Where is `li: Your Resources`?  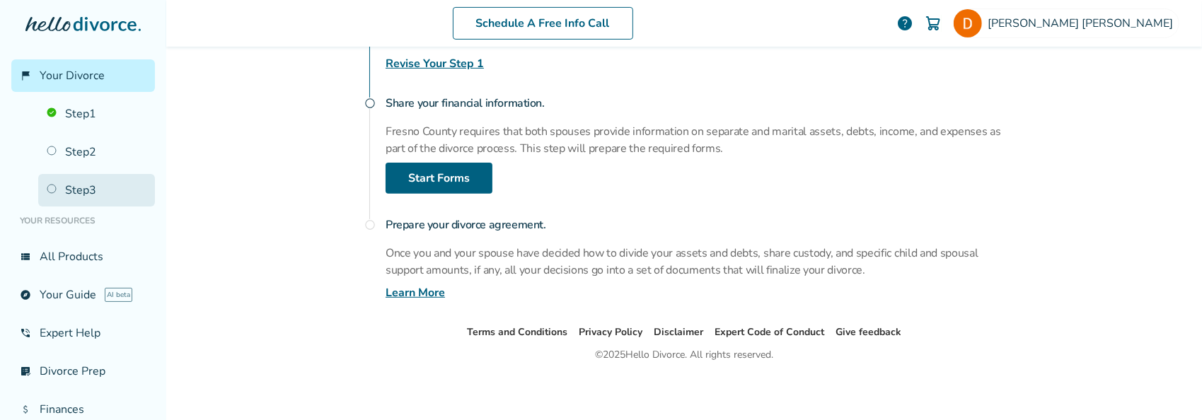 li: Your Resources is located at coordinates (83, 221).